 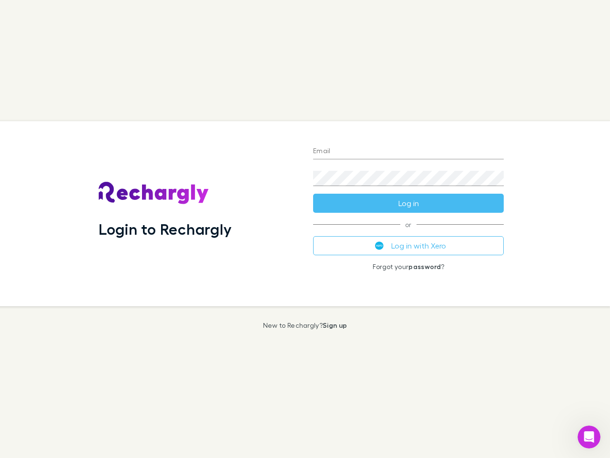 I want to click on h1: Login to Rechargly, so click(x=165, y=229).